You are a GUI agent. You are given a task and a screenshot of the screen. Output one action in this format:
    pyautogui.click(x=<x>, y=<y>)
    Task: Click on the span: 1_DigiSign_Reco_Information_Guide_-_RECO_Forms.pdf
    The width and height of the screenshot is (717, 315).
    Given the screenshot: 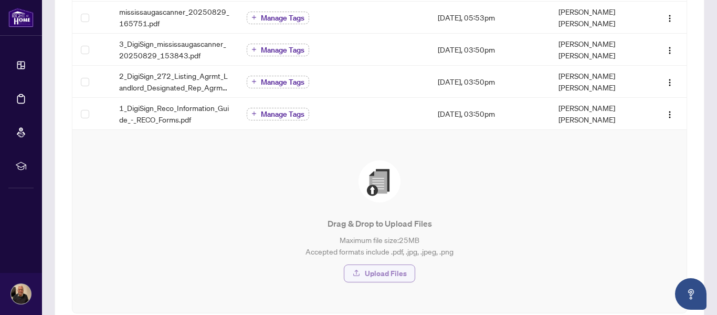 What is the action you would take?
    pyautogui.click(x=174, y=113)
    